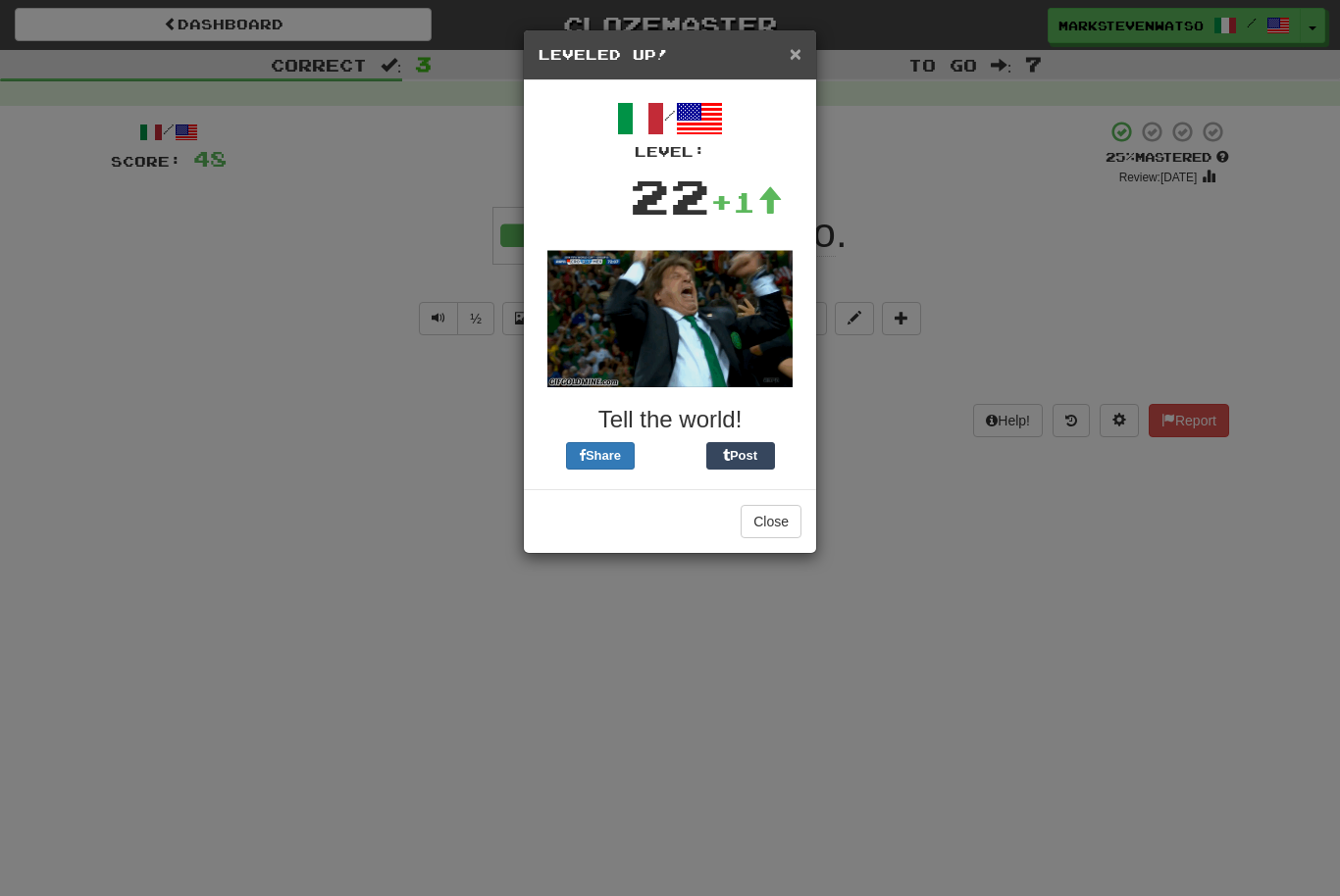  I want to click on img: soccer-coach-305de1daf777ce53eb89c6f6bc29008043040bc4dbfb934f710cb4871828419f.gif, so click(670, 319).